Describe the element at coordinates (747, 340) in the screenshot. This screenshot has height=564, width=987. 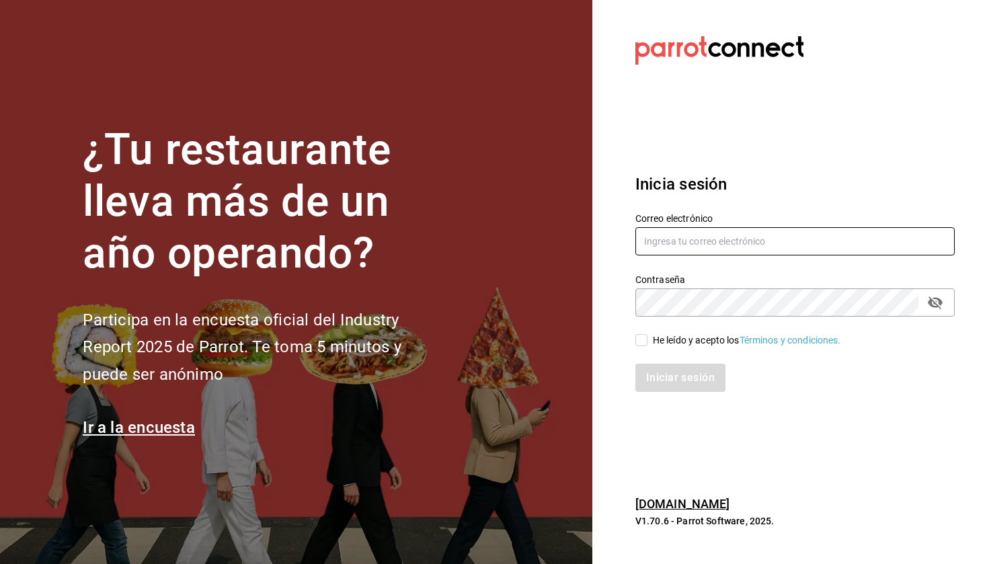
I see `div: He leído y acepto los` at that location.